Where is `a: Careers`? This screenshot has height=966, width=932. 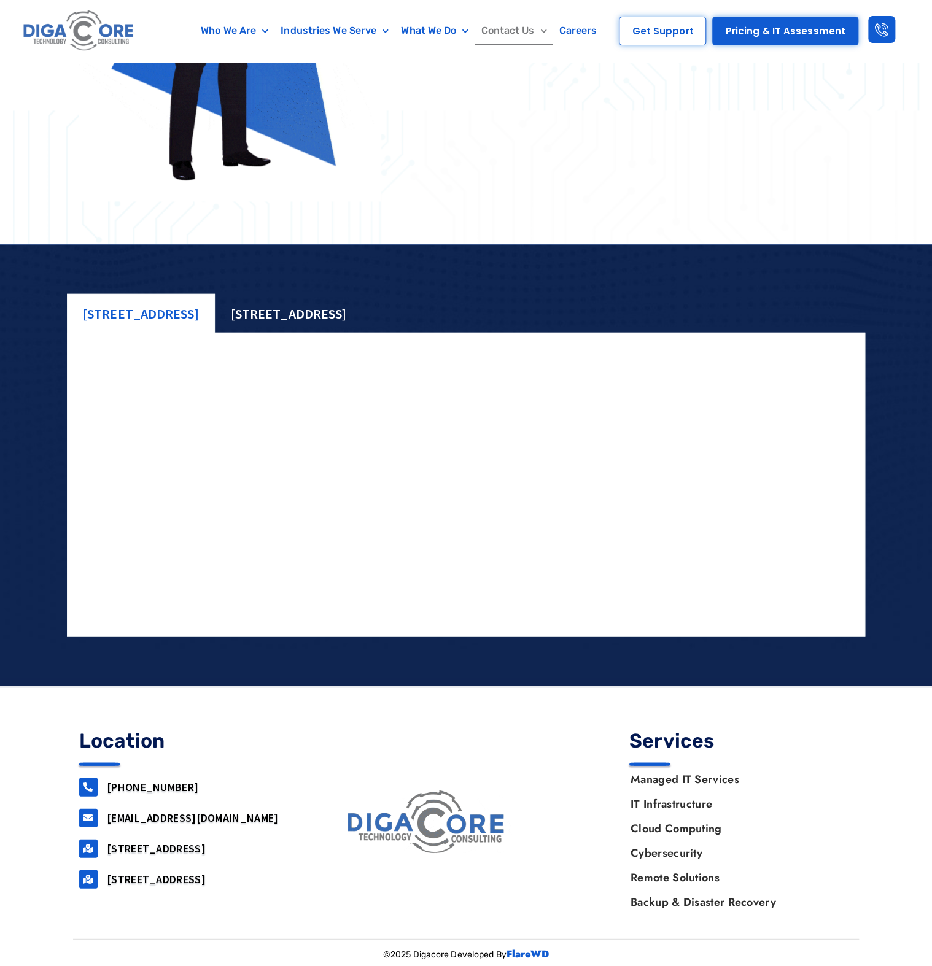 a: Careers is located at coordinates (578, 31).